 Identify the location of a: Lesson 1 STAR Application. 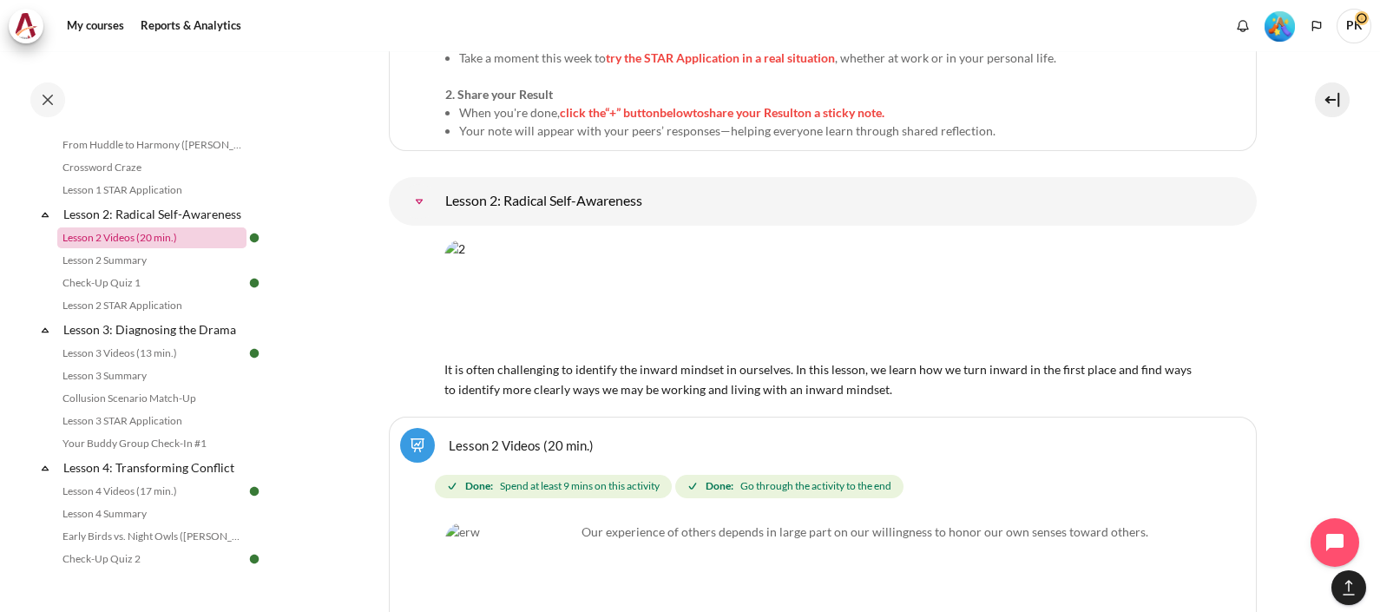
(152, 190).